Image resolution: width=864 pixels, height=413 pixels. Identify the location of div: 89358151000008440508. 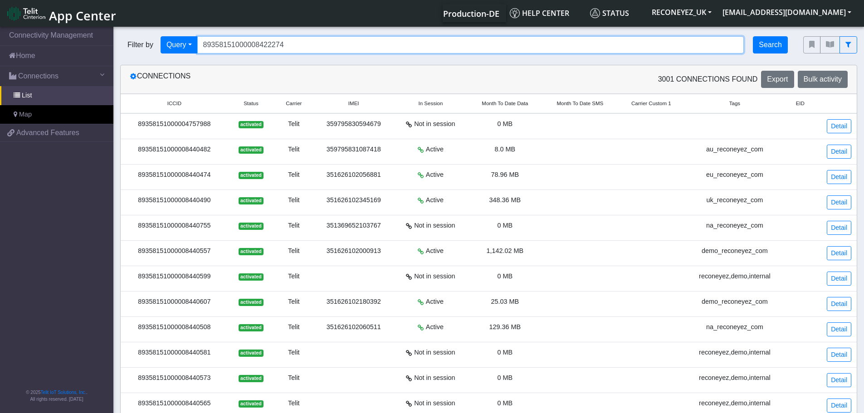
(174, 327).